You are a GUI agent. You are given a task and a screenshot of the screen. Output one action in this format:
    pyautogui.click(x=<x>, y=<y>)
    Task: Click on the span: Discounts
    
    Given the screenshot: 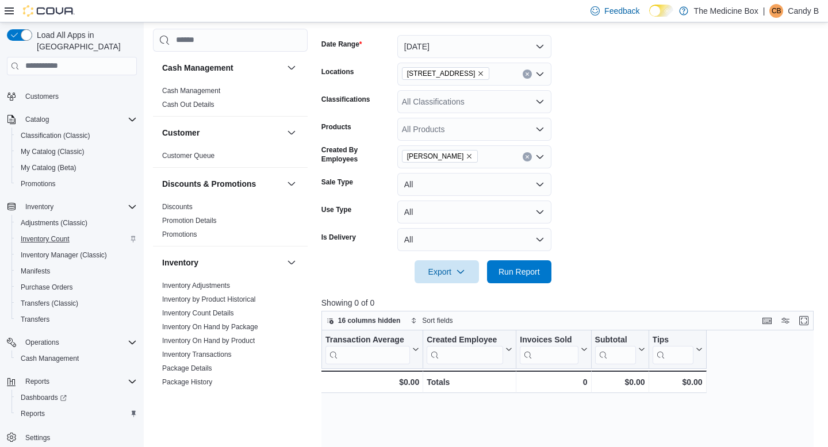 What is the action you would take?
    pyautogui.click(x=177, y=207)
    